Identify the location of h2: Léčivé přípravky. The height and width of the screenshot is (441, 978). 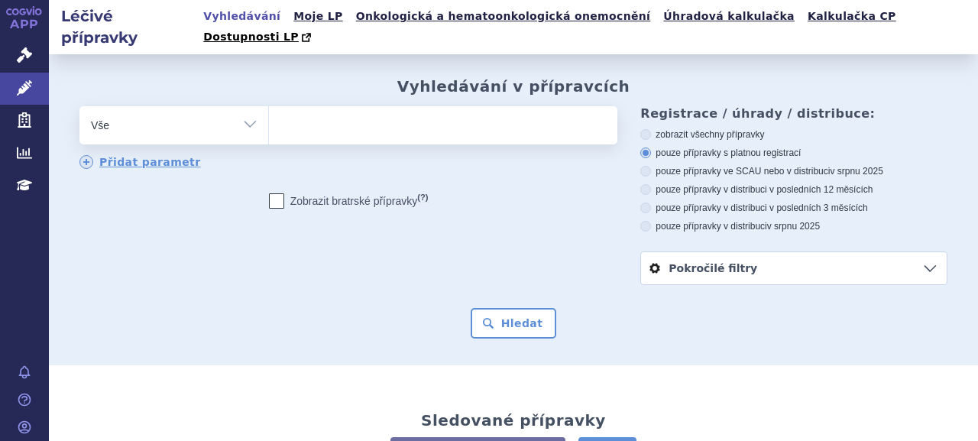
(124, 27).